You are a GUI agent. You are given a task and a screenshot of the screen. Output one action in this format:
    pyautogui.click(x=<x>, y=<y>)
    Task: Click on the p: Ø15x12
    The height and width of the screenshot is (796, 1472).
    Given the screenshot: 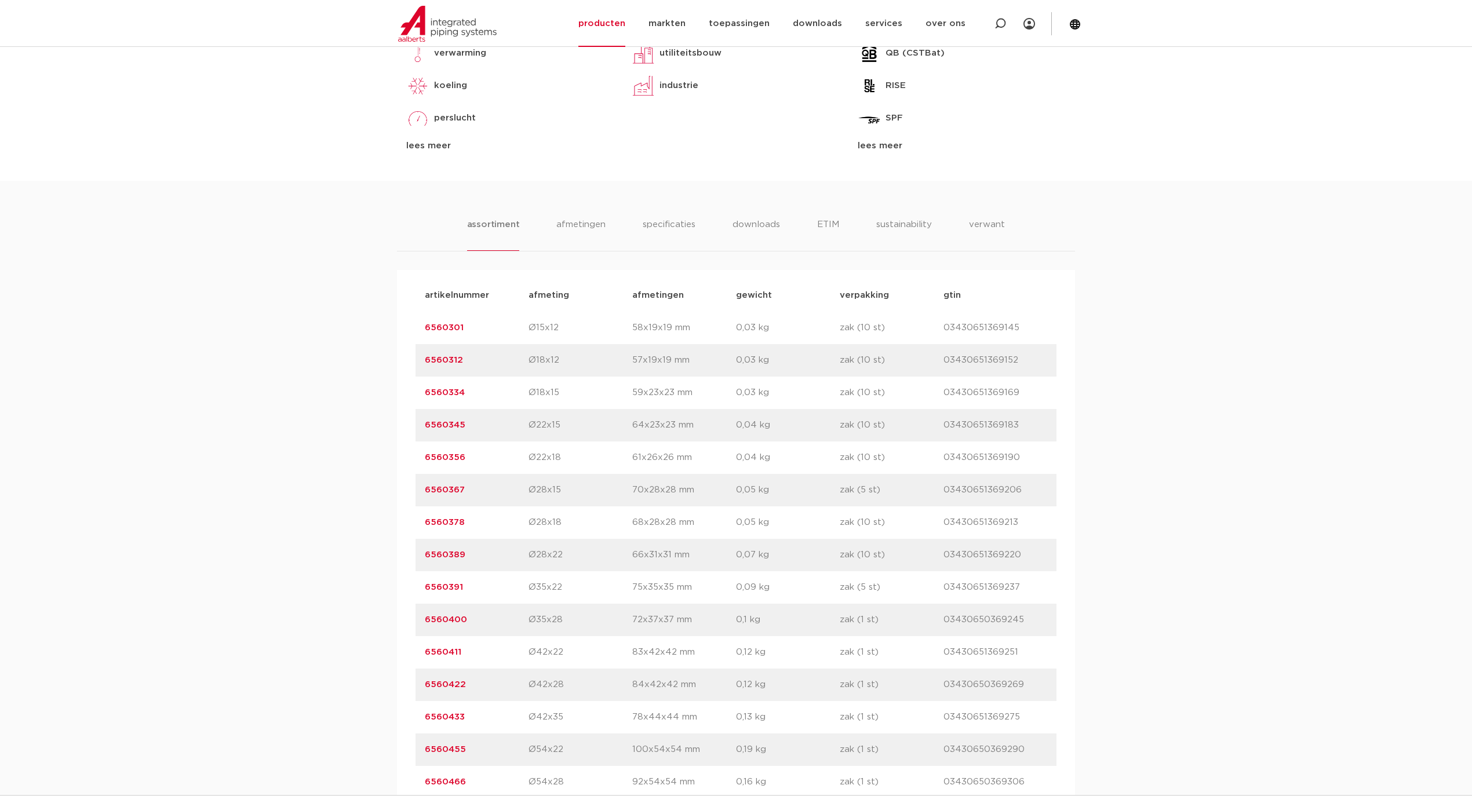 What is the action you would take?
    pyautogui.click(x=580, y=328)
    